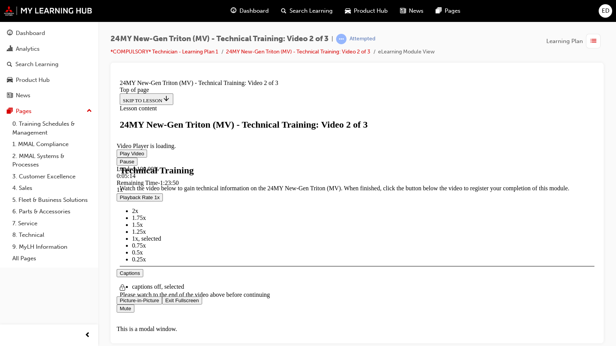  Describe the element at coordinates (48, 11) in the screenshot. I see `img: mmal` at that location.